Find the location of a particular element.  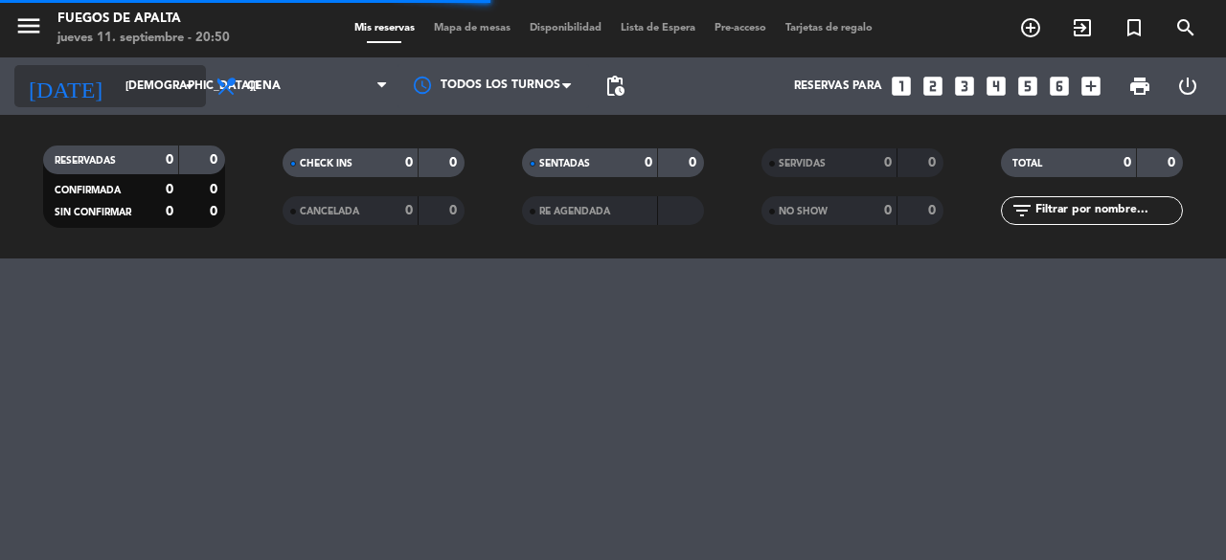

span: Cena is located at coordinates (263, 86).